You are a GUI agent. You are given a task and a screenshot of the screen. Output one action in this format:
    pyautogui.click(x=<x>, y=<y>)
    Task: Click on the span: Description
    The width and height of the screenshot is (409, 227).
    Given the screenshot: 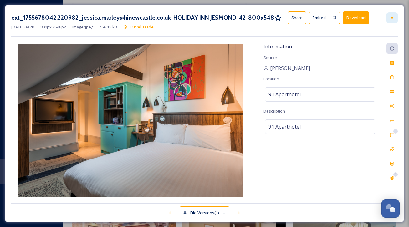 What is the action you would take?
    pyautogui.click(x=274, y=111)
    